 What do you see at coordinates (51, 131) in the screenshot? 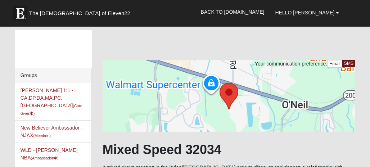
I see `a: New Believer Ambassador - NJAX(Member )` at bounding box center [51, 131].